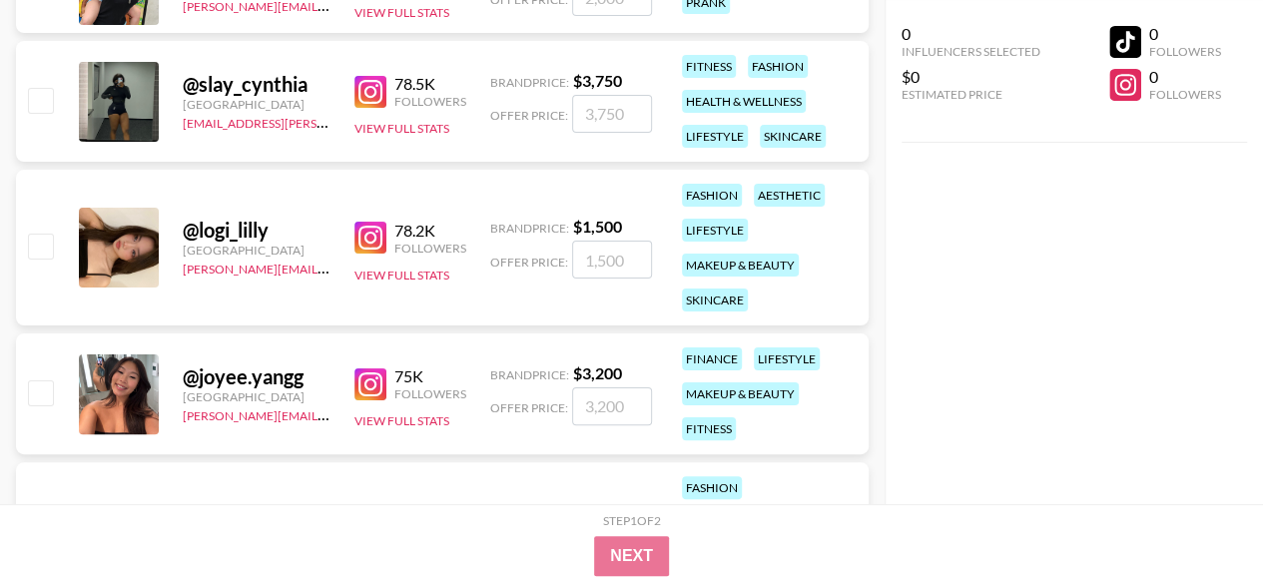 The height and width of the screenshot is (584, 1263). I want to click on input: 3,200, so click(612, 406).